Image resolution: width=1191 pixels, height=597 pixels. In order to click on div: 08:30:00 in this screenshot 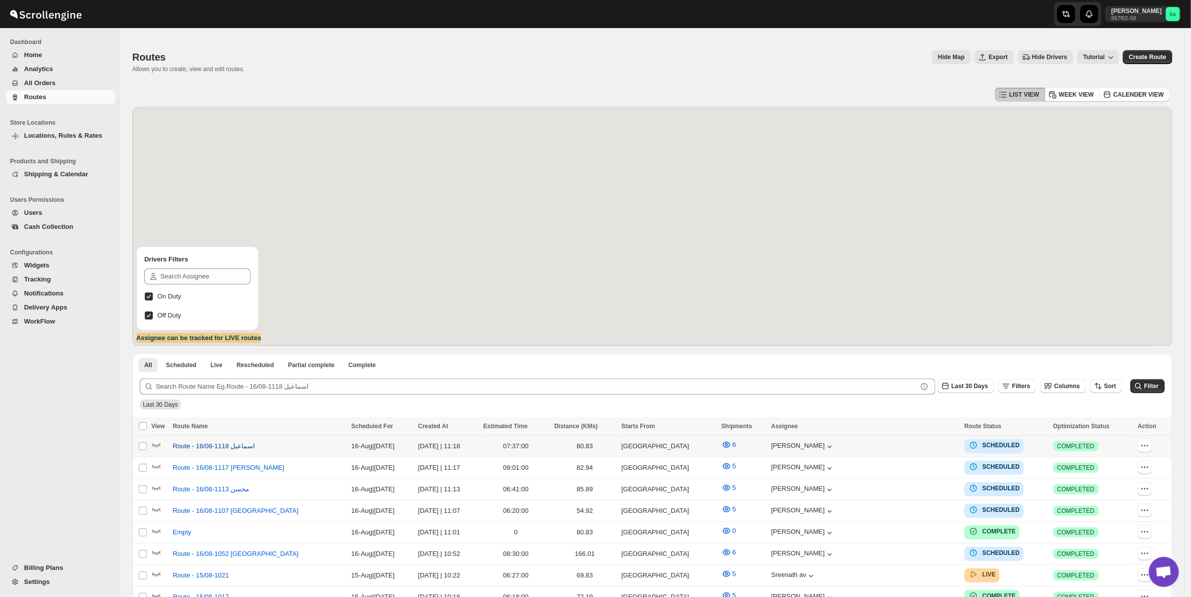, I will do `click(516, 554)`.